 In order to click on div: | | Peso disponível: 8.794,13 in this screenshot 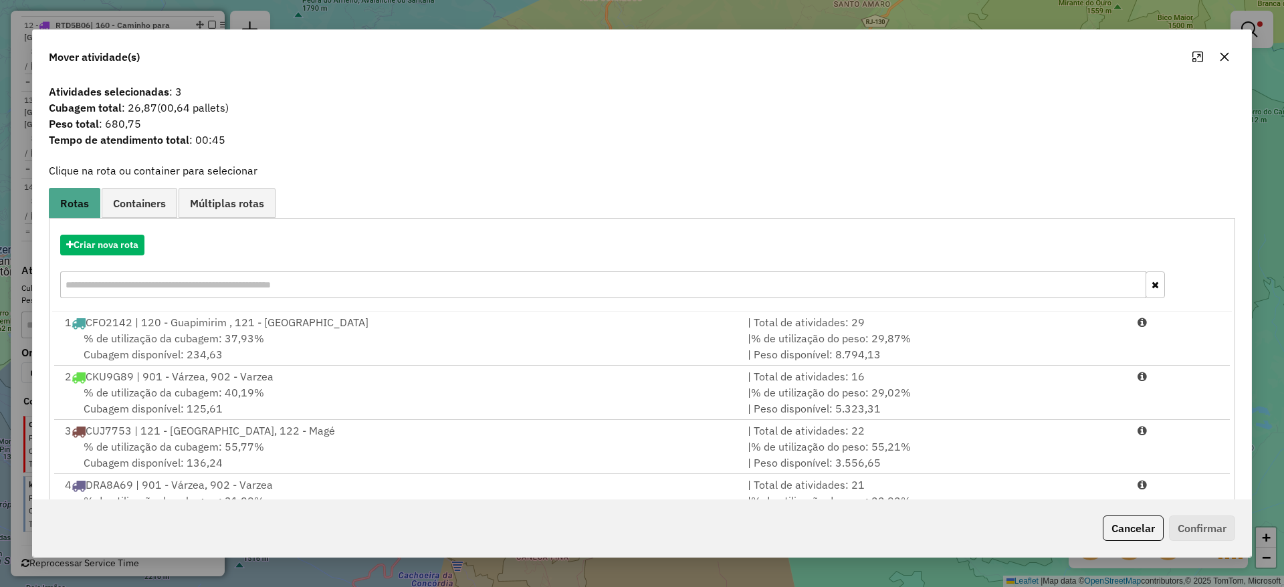, I will do `click(934, 346)`.